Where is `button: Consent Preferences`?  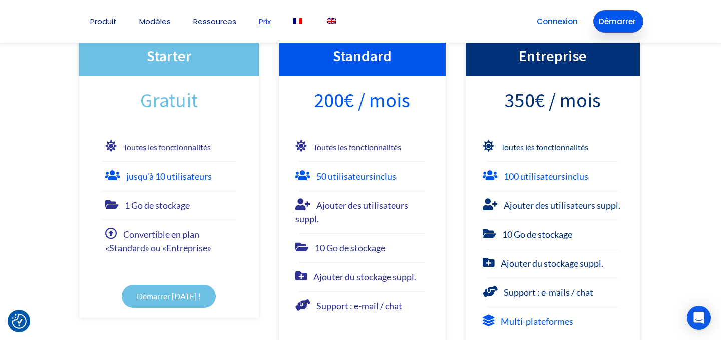
button: Consent Preferences is located at coordinates (19, 321).